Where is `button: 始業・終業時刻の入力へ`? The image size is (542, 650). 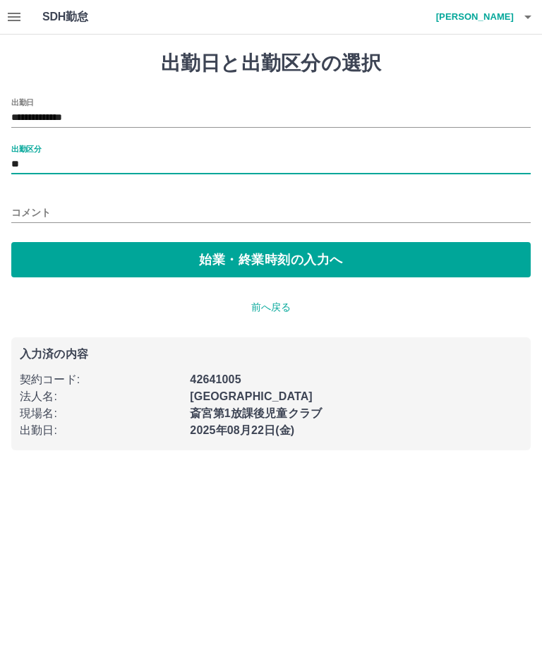 button: 始業・終業時刻の入力へ is located at coordinates (271, 260).